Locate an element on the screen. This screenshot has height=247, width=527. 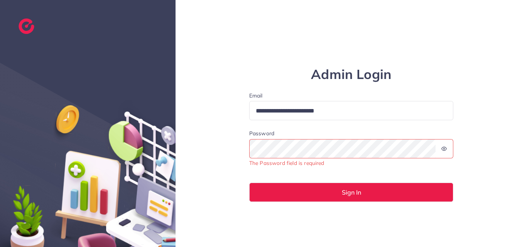
h1: Admin Login is located at coordinates (352, 74).